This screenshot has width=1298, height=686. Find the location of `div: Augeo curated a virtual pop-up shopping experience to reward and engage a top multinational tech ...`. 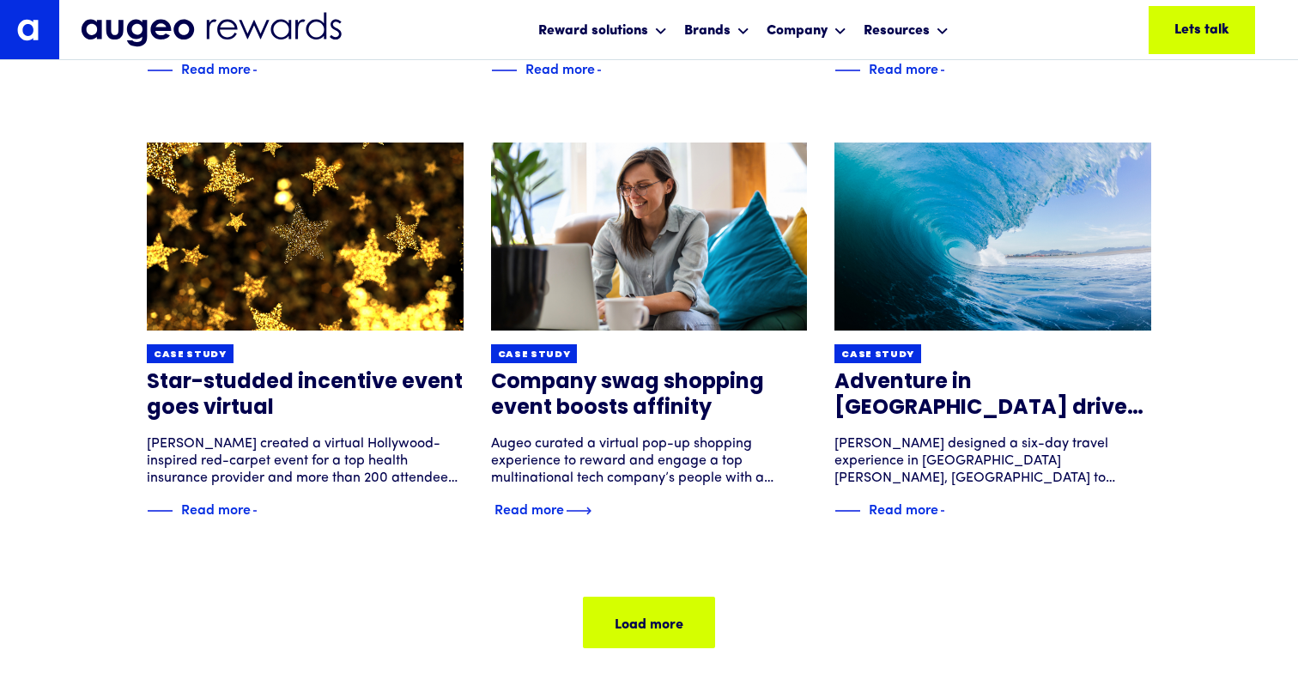

div: Augeo curated a virtual pop-up shopping experience to reward and engage a top multinational tech ... is located at coordinates (649, 461).